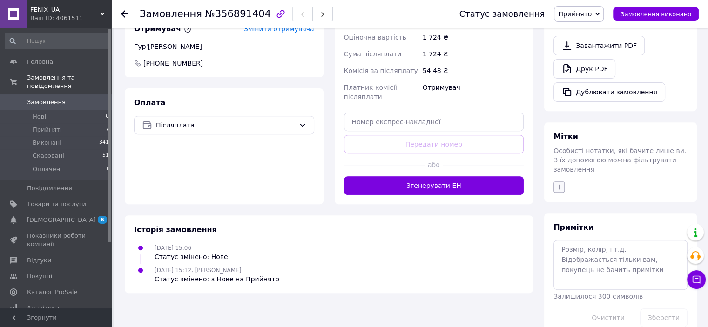 Image resolution: width=708 pixels, height=327 pixels. What do you see at coordinates (502, 14) in the screenshot?
I see `div: Статус замовлення` at bounding box center [502, 14].